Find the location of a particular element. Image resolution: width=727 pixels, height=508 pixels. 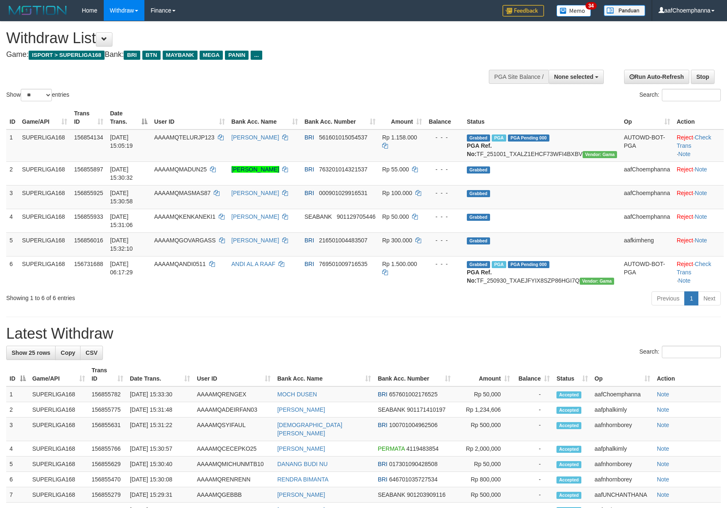

a: CSV is located at coordinates (91, 353).